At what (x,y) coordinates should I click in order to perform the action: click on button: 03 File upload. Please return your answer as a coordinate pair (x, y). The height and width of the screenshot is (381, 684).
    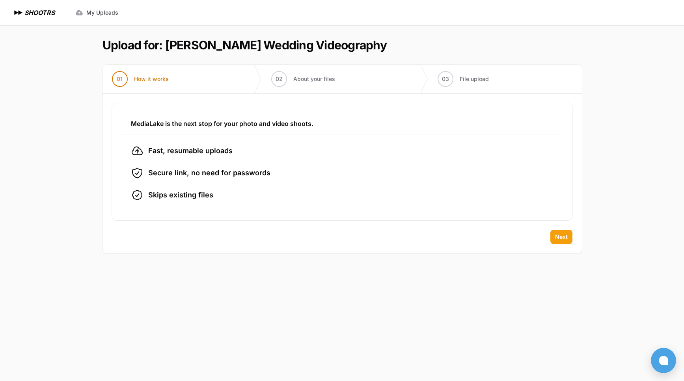
    Looking at the image, I should click on (463, 79).